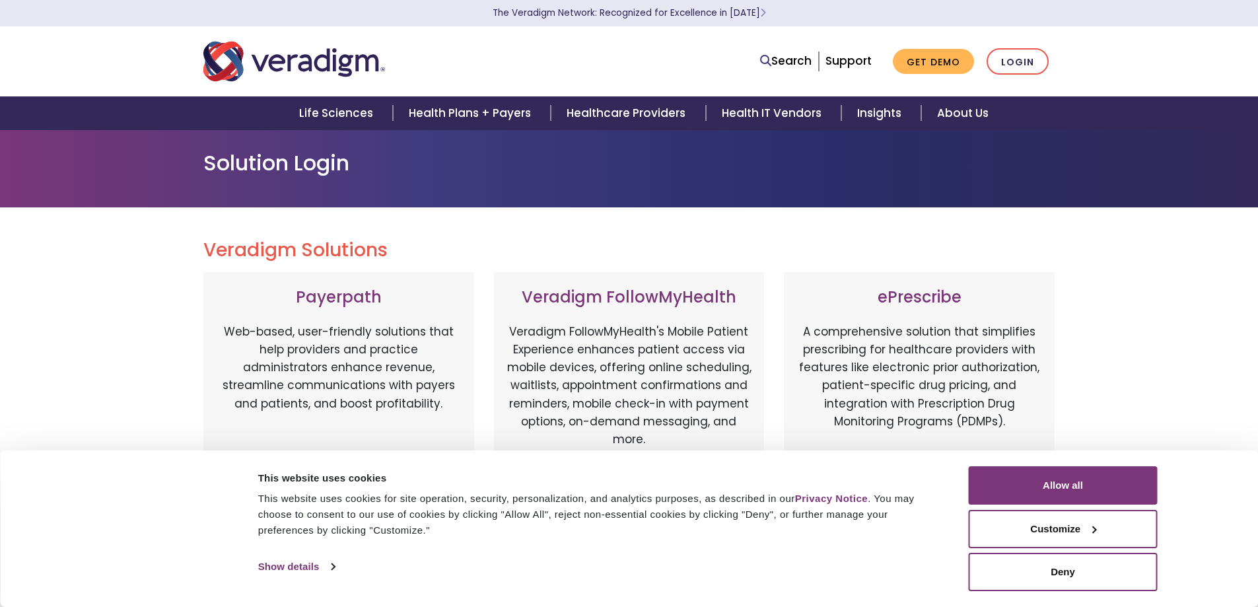 The height and width of the screenshot is (607, 1258). Describe the element at coordinates (338, 113) in the screenshot. I see `a: Life Sciences` at that location.